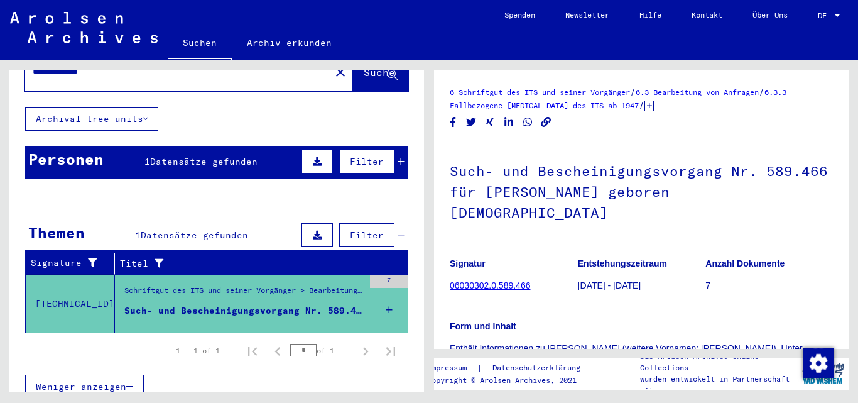 This screenshot has height=403, width=858. What do you see at coordinates (453, 122) in the screenshot?
I see `button: Share on Facebook` at bounding box center [453, 122].